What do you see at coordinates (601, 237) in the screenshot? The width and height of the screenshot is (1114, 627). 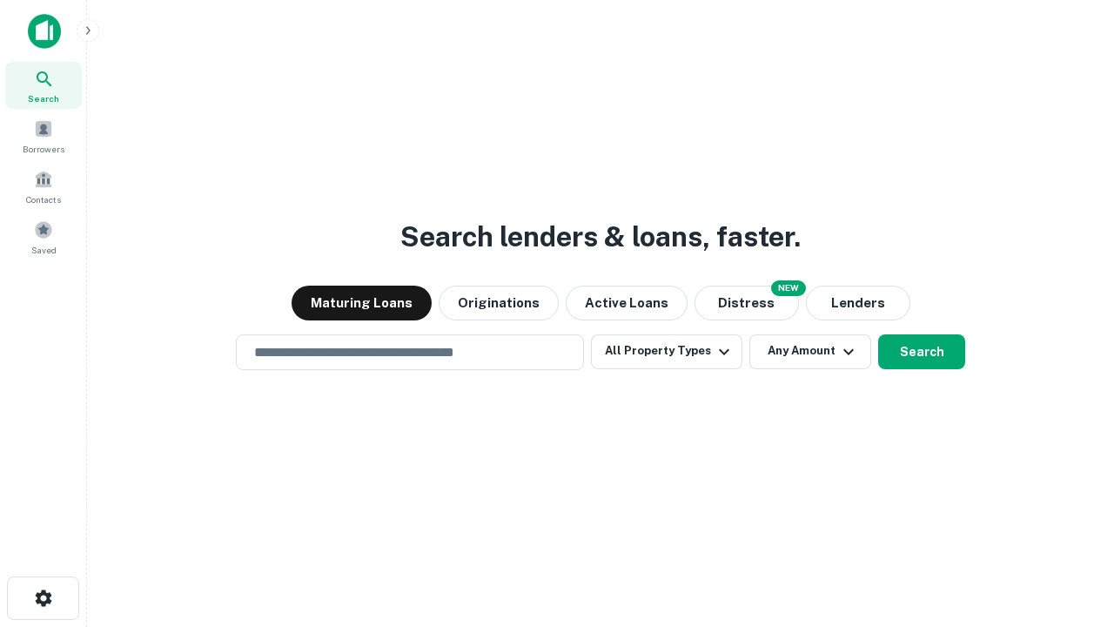 I see `h3: Search lenders & loans, faster.` at bounding box center [601, 237].